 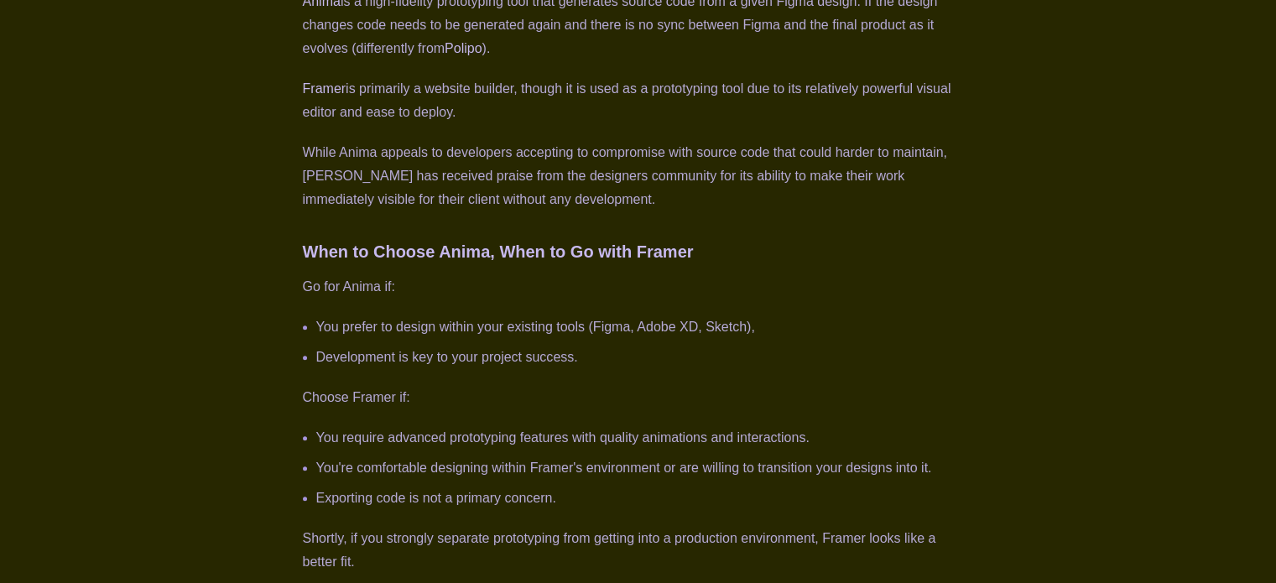 What do you see at coordinates (325, 88) in the screenshot?
I see `a: Framer` at bounding box center [325, 88].